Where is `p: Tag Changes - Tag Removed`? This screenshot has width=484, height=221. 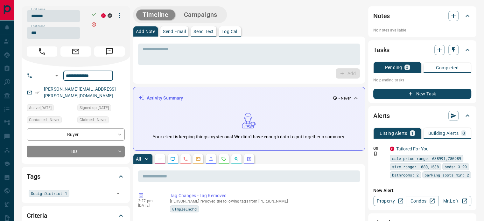
p: Tag Changes - Tag Removed is located at coordinates (263, 196).